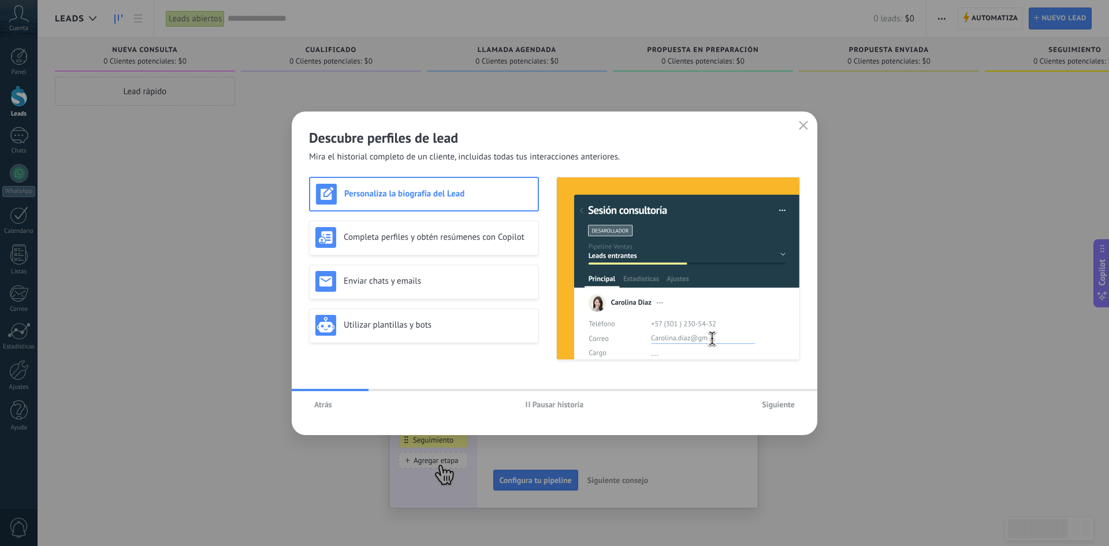  What do you see at coordinates (778, 404) in the screenshot?
I see `button: Siguiente` at bounding box center [778, 404].